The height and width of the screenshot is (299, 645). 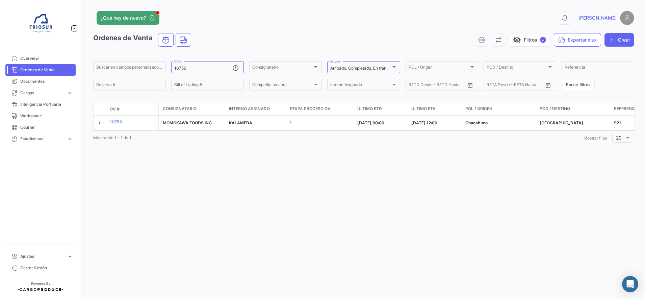 I want to click on button: Crear, so click(x=619, y=40).